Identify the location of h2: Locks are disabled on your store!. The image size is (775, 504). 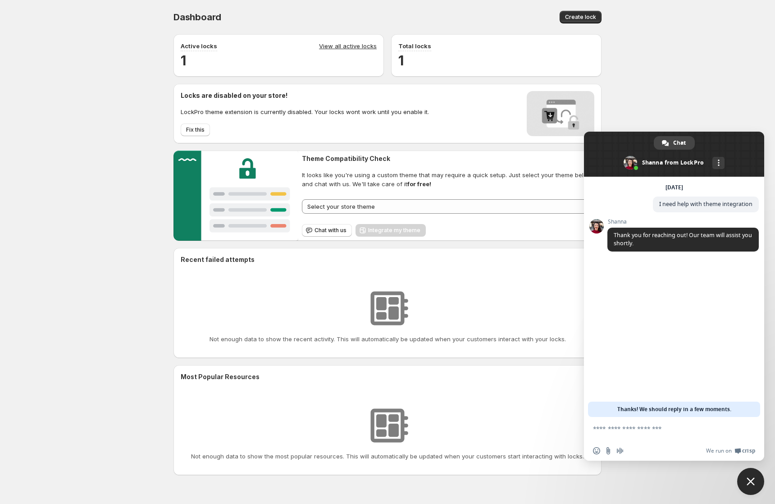
(305, 96).